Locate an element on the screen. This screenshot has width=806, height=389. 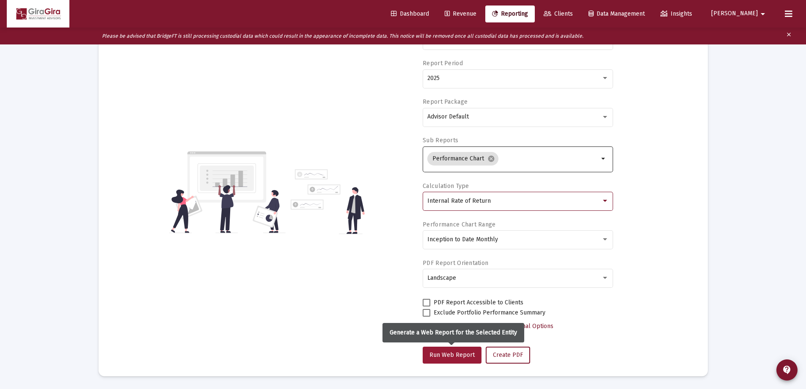
span: Clients is located at coordinates (558, 14).